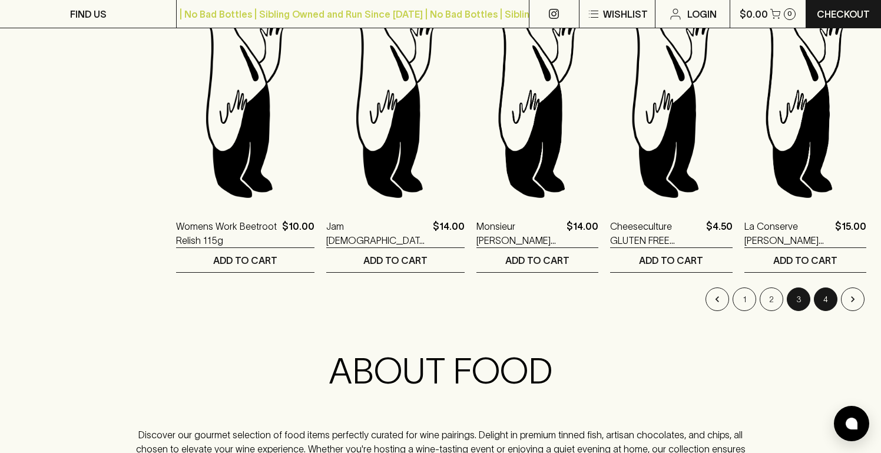 This screenshot has width=881, height=453. I want to click on img: bubble-icon, so click(851, 423).